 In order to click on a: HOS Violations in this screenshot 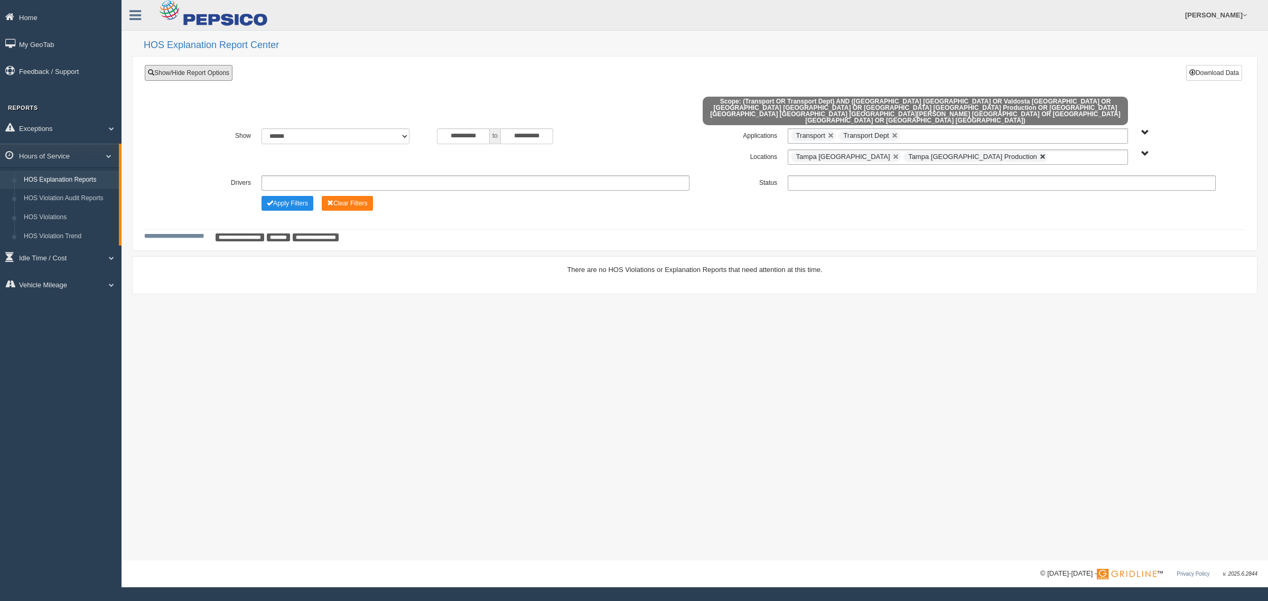, I will do `click(69, 218)`.